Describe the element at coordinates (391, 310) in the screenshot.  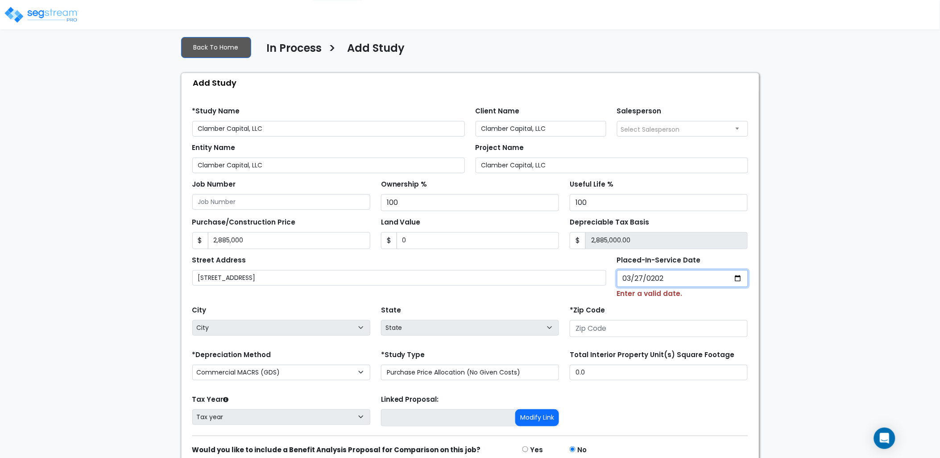
I see `label: State` at that location.